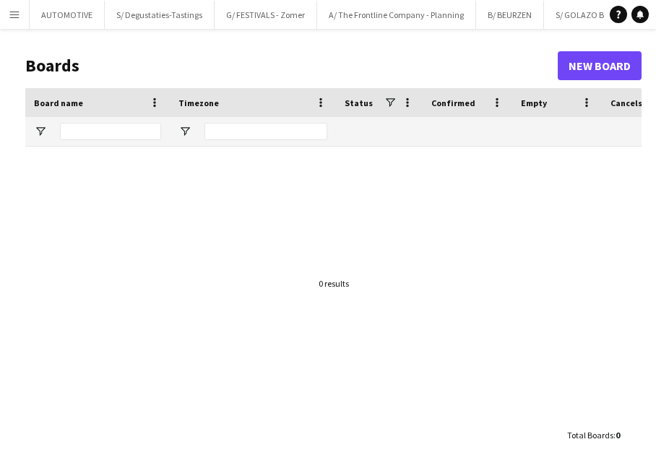  Describe the element at coordinates (111, 131) in the screenshot. I see `input: Board name Filter Input` at that location.